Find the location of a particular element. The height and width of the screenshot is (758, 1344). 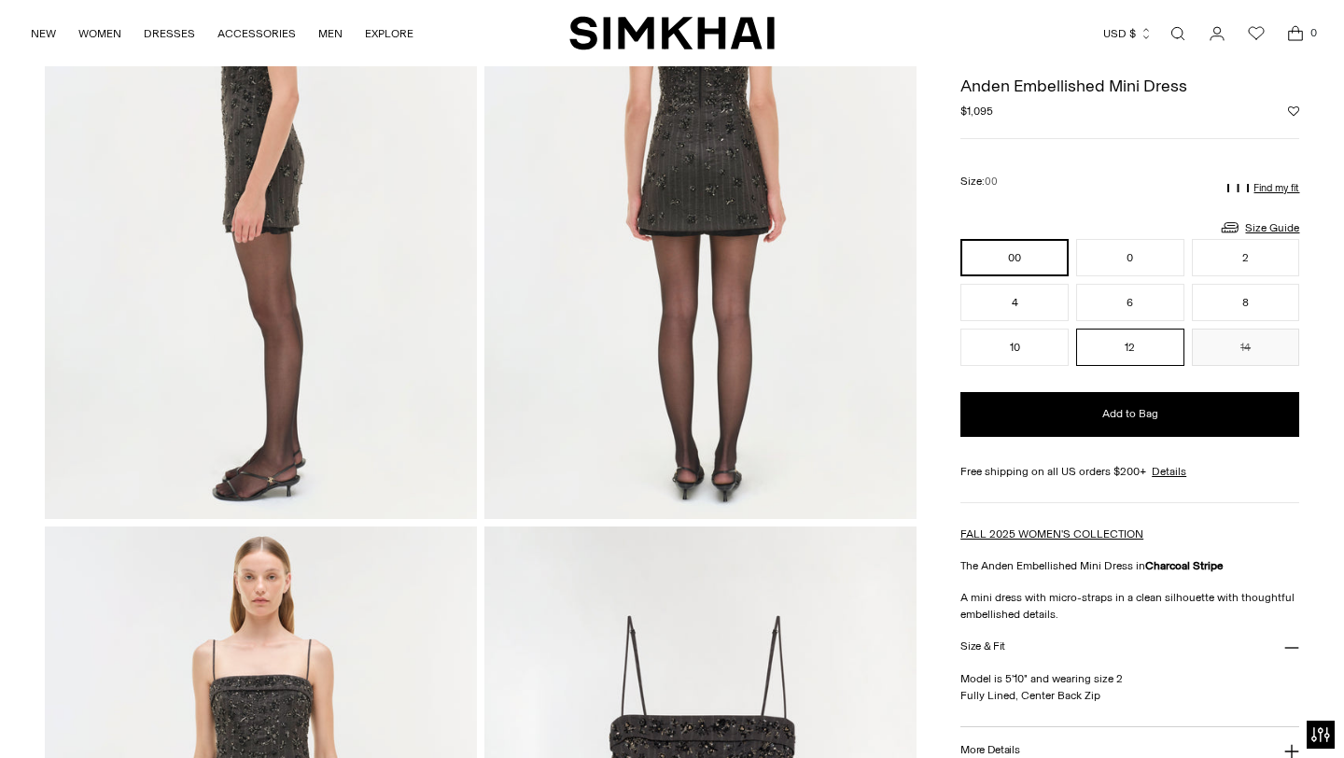

p: The Anden Embellished Mini Dress in is located at coordinates (1129, 565).